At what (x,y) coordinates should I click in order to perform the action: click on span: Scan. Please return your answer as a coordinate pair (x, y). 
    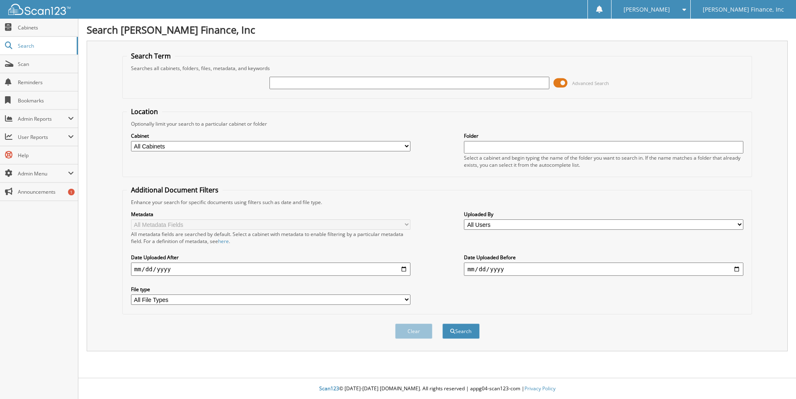
    Looking at the image, I should click on (46, 64).